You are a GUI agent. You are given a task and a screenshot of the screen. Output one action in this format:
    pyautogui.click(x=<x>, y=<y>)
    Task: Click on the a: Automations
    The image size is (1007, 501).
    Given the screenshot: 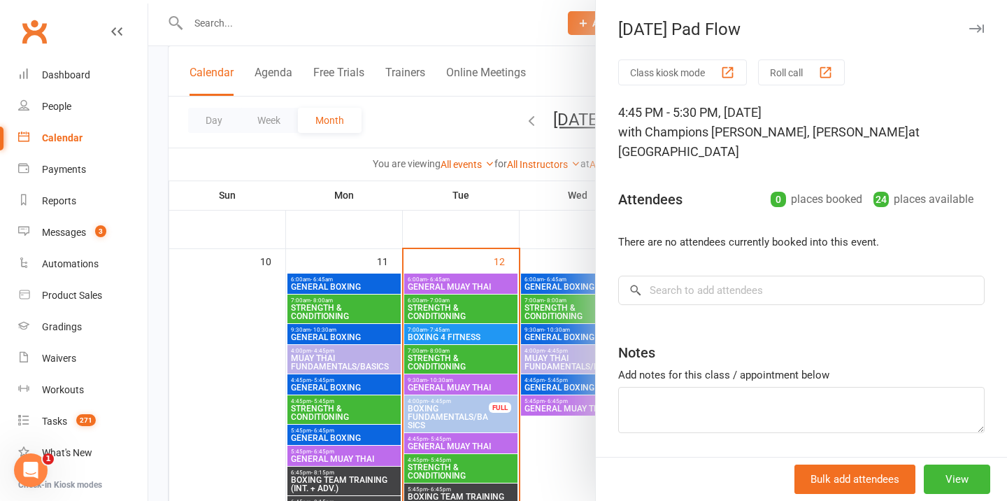 What is the action you would take?
    pyautogui.click(x=83, y=264)
    